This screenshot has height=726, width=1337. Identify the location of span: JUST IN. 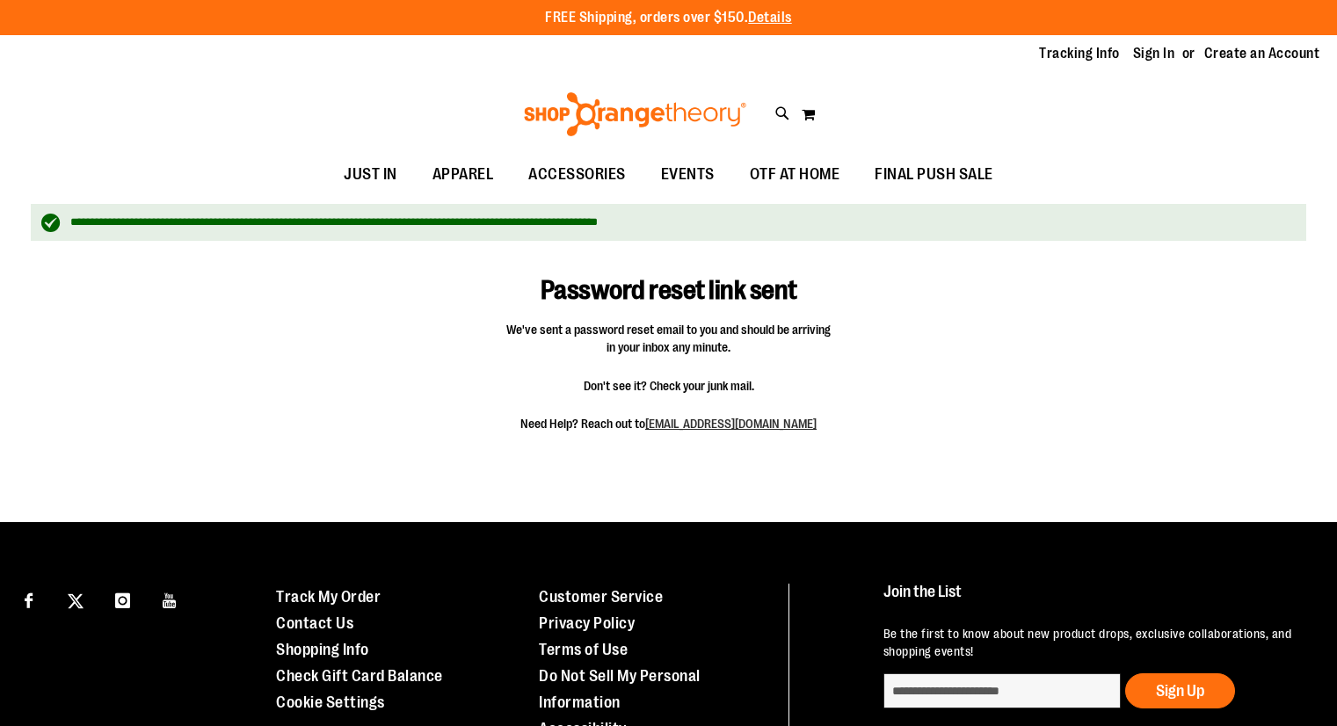
(370, 174).